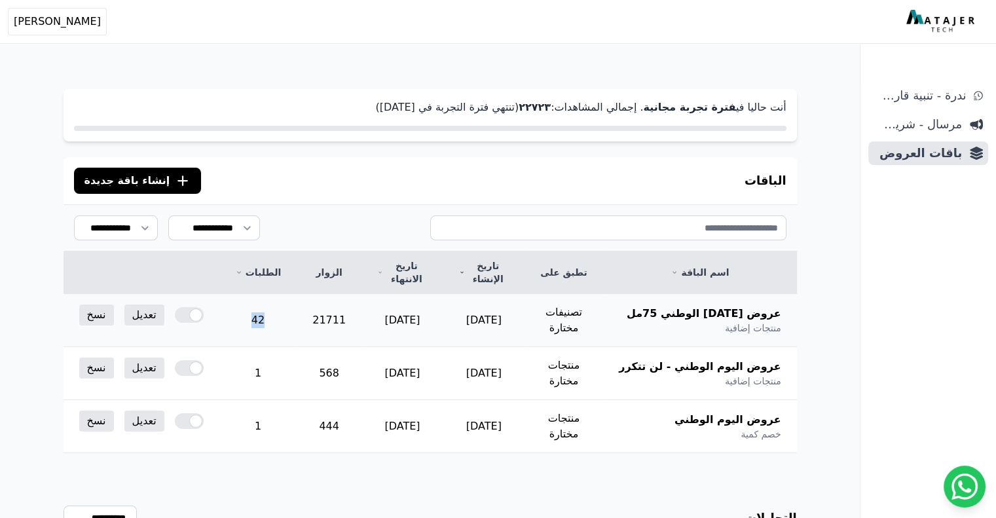  What do you see at coordinates (942, 22) in the screenshot?
I see `img: MatajerTech Logo` at bounding box center [942, 22].